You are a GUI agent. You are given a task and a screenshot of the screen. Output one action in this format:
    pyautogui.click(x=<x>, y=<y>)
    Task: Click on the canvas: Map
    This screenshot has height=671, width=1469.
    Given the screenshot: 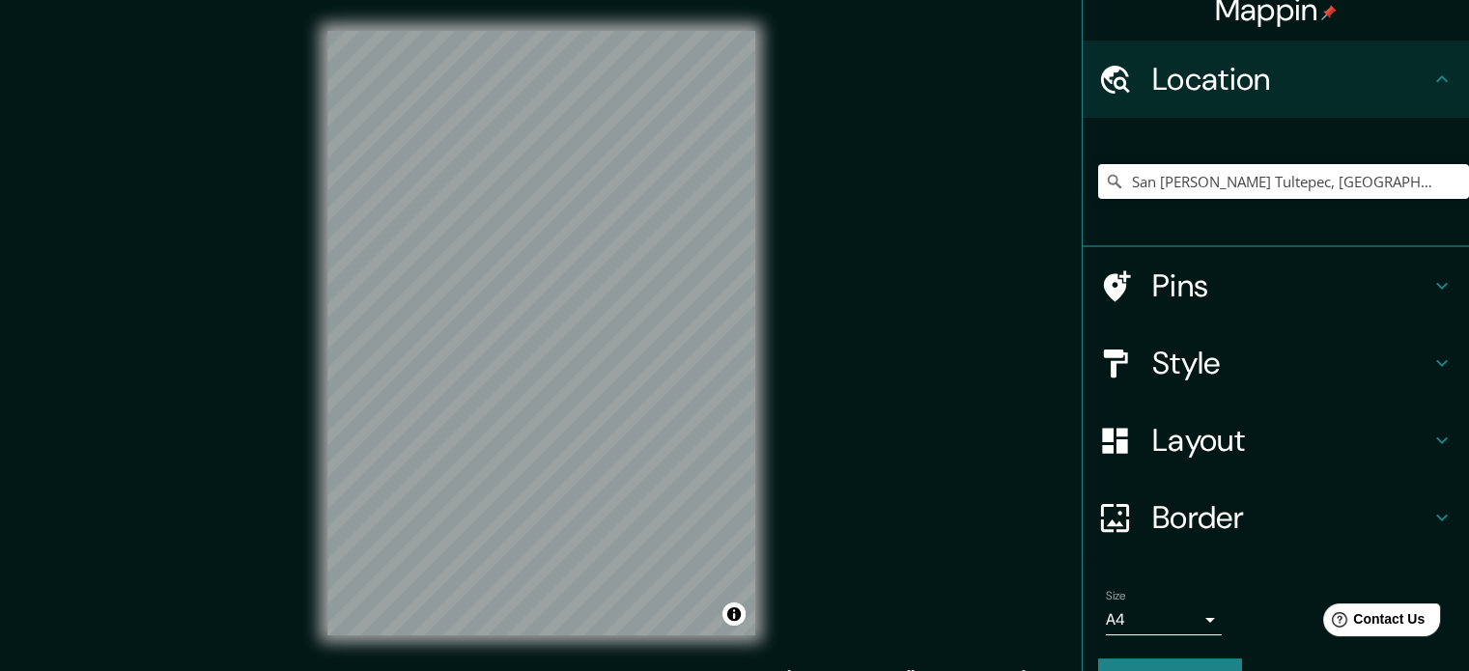 What is the action you would take?
    pyautogui.click(x=541, y=333)
    